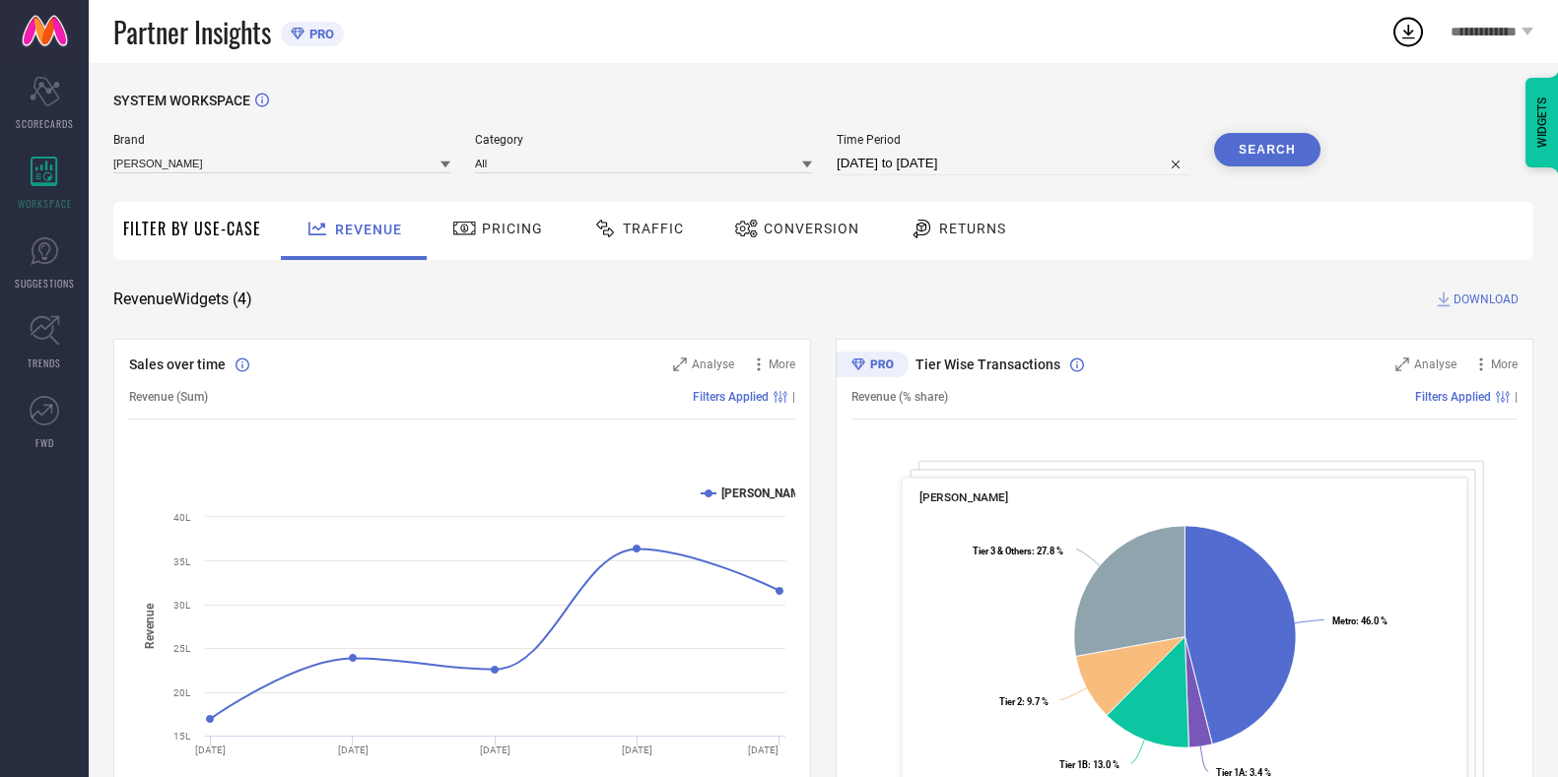 This screenshot has width=1558, height=777. What do you see at coordinates (369, 230) in the screenshot?
I see `span: Revenue` at bounding box center [369, 230].